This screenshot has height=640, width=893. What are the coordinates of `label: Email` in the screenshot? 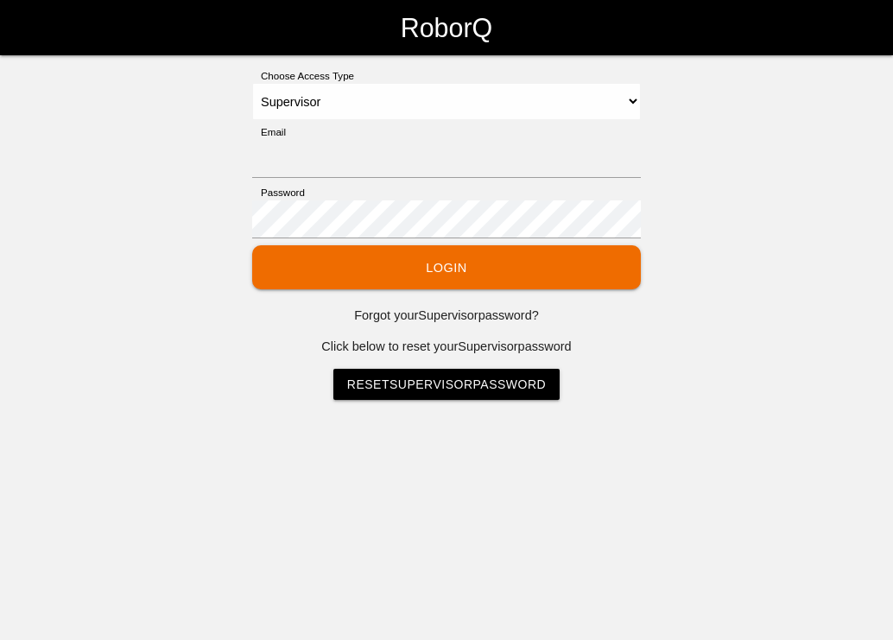 It's located at (269, 131).